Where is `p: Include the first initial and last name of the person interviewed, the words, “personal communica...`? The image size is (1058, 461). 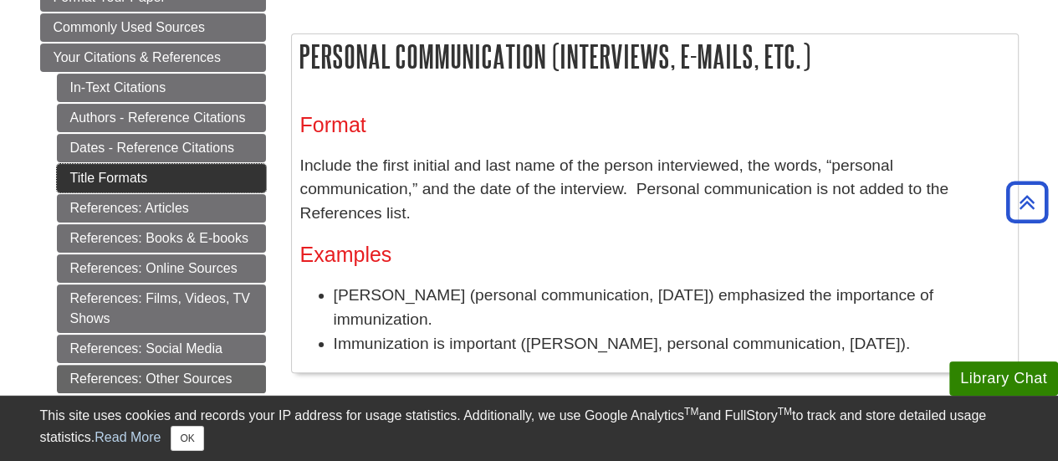 p: Include the first initial and last name of the person interviewed, the words, “personal communica... is located at coordinates (655, 190).